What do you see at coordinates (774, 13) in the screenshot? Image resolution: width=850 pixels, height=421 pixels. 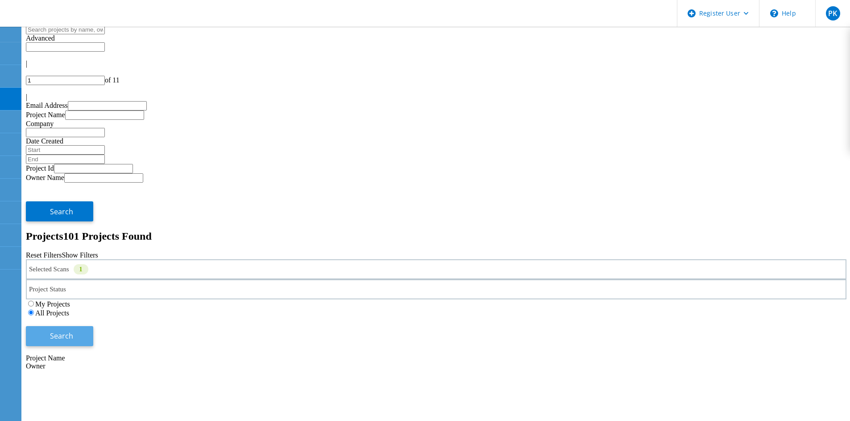 I see `svg: \n` at bounding box center [774, 13].